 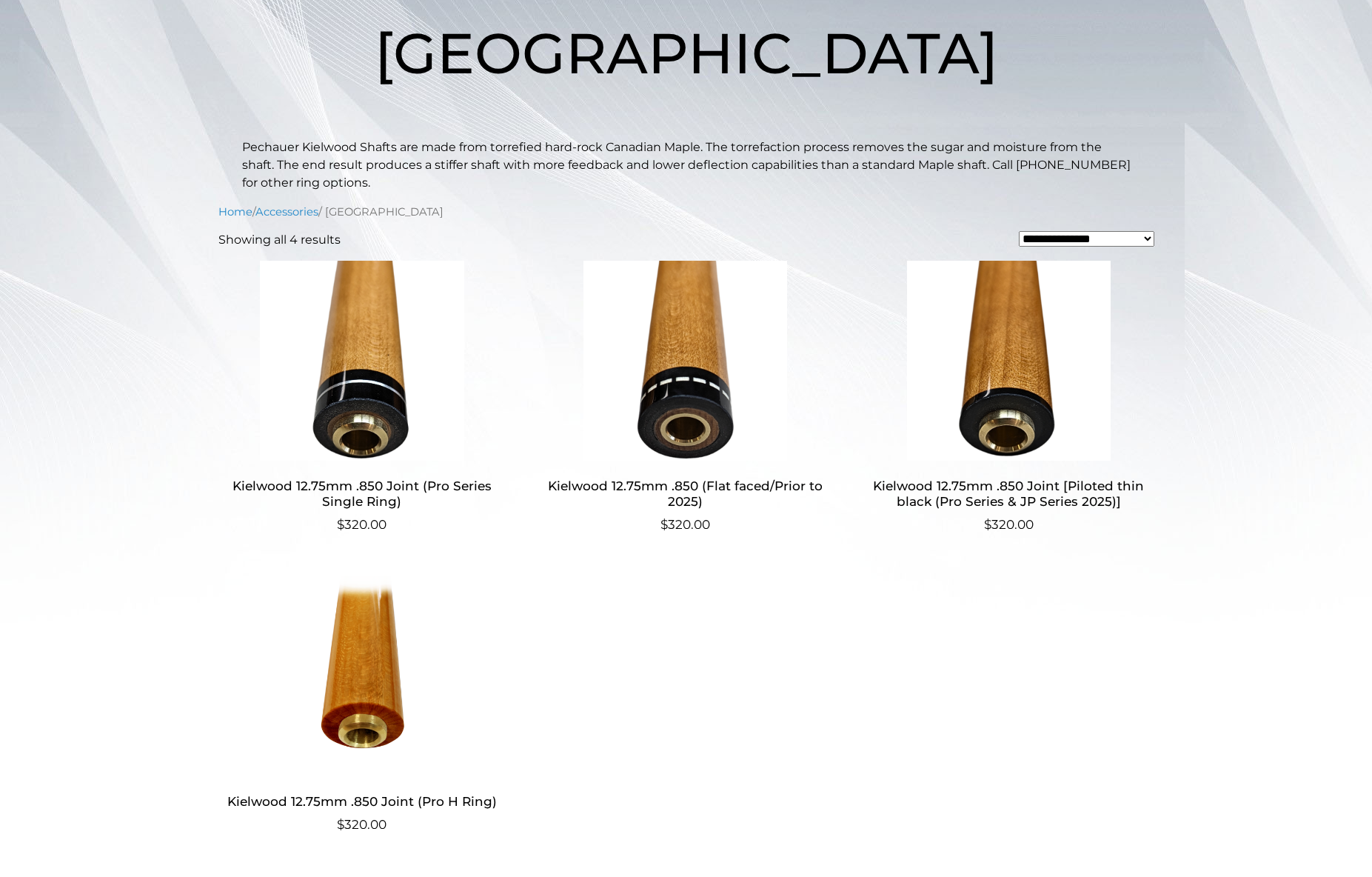 I want to click on a: Kielwood 12.75mm .850 Joint [Piloted thin black (Pro Series & JP Series 2025)] $320.00, so click(x=1009, y=397).